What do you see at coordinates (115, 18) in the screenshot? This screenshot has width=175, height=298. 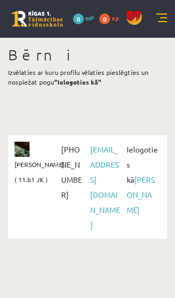 I see `span: xp` at bounding box center [115, 18].